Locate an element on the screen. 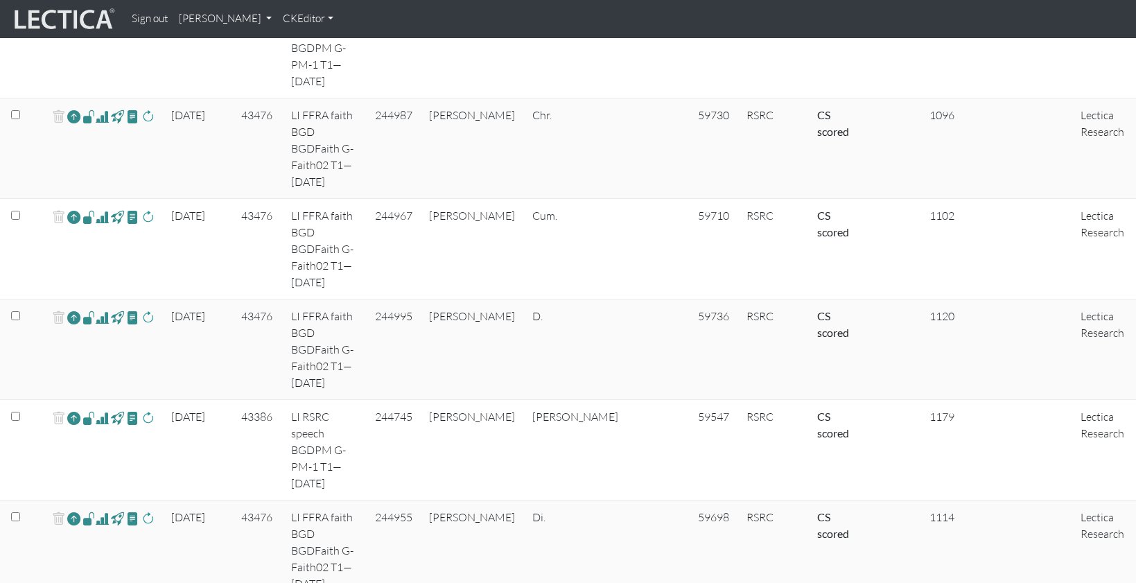 The width and height of the screenshot is (1136, 583). span: 1114 is located at coordinates (942, 517).